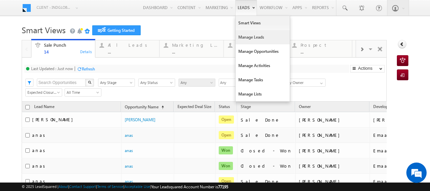 The height and width of the screenshot is (191, 430). What do you see at coordinates (83, 92) in the screenshot?
I see `a: All Time` at bounding box center [83, 92].